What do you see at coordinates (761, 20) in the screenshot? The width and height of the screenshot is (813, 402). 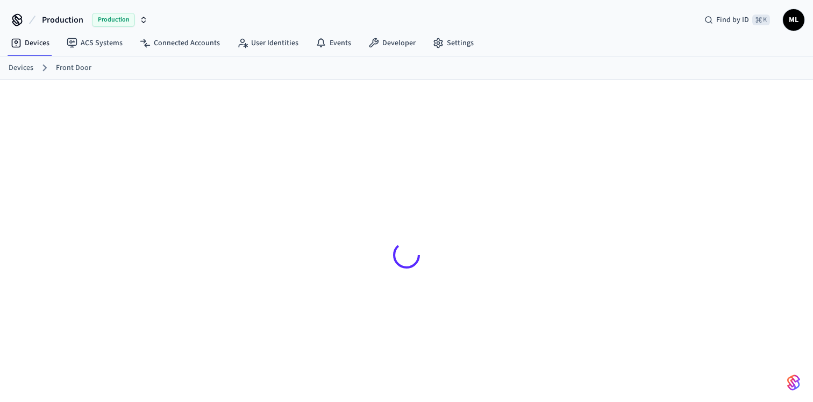 I see `span: ⌘ K` at bounding box center [761, 20].